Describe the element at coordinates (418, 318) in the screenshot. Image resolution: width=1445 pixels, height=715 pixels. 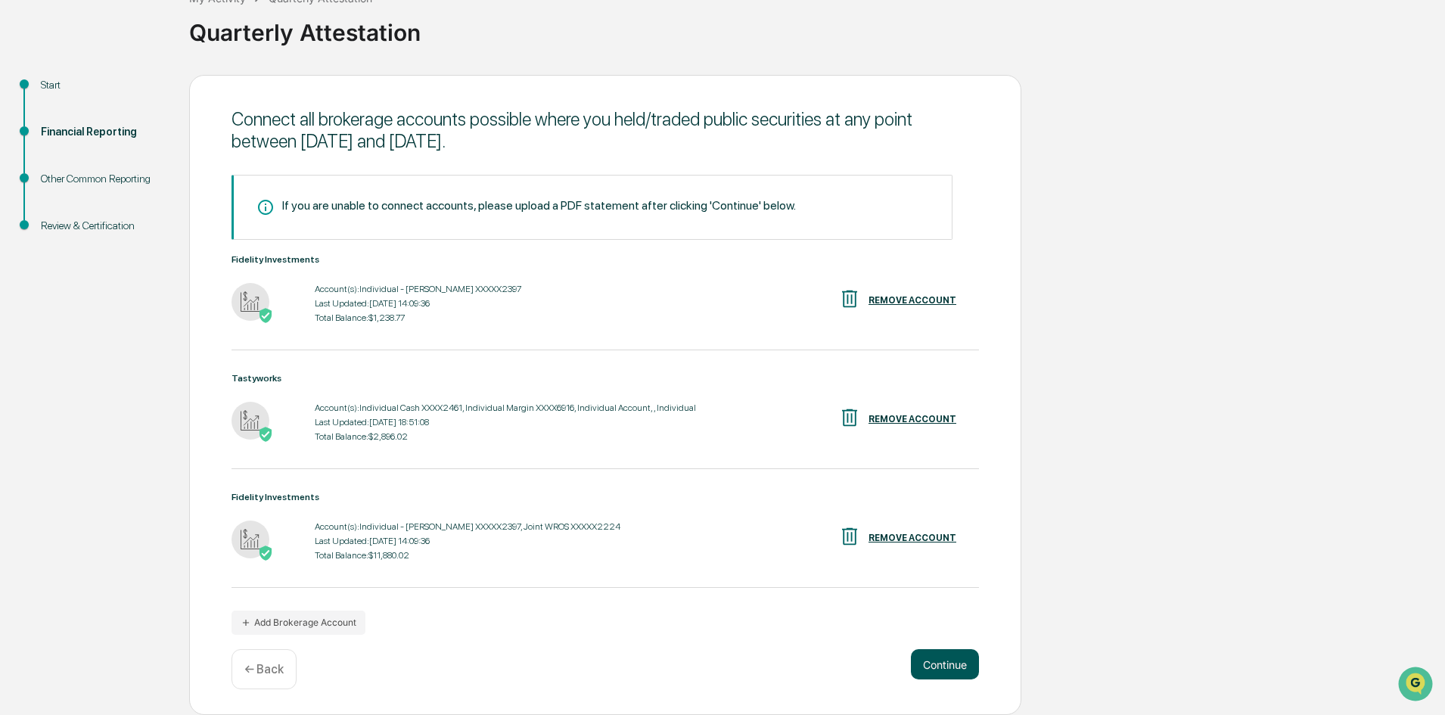
I see `div: Total Balance: $1,238.77` at that location.